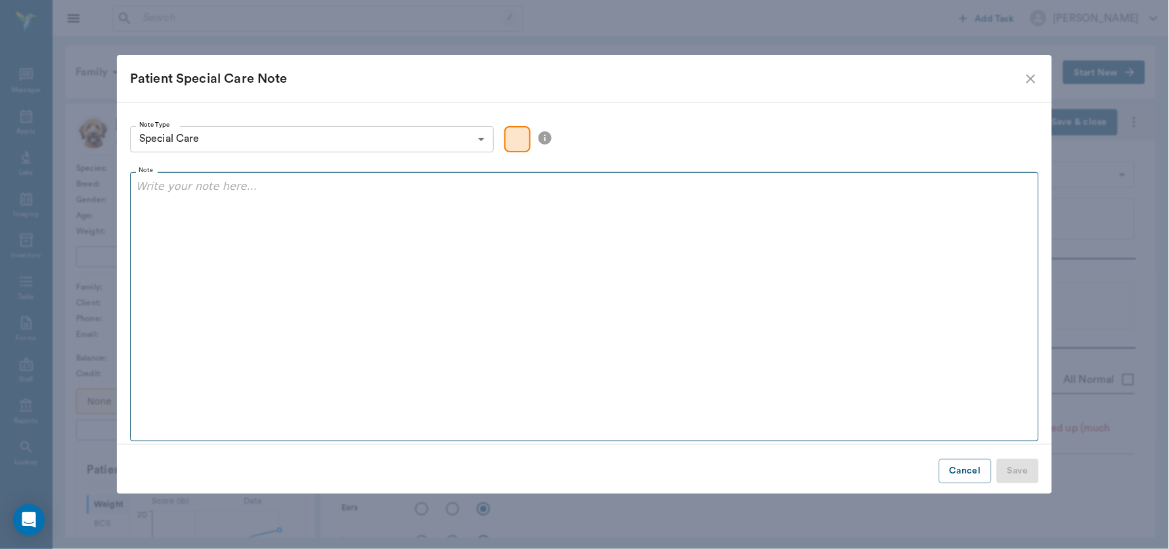  Describe the element at coordinates (146, 170) in the screenshot. I see `label: Note` at that location.